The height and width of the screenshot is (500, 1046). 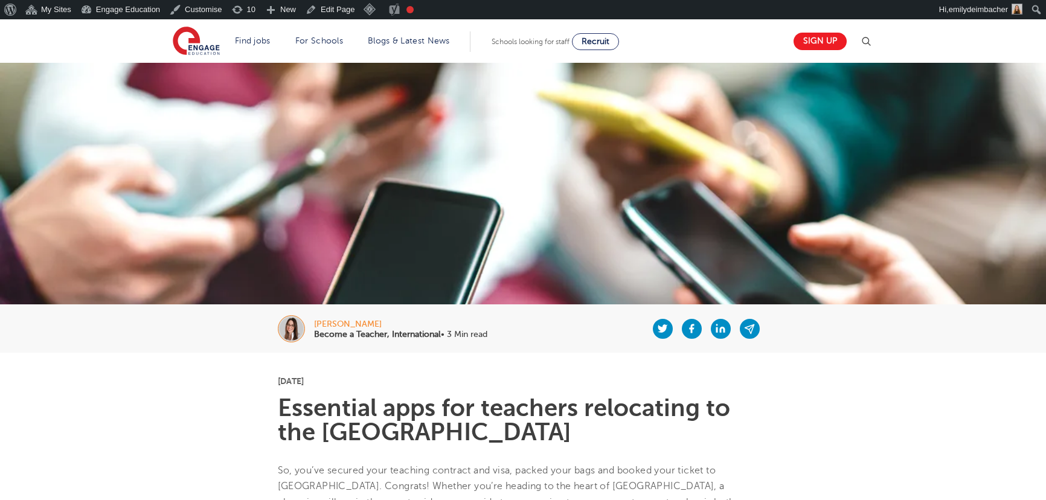 I want to click on span: emilydeimbacher, so click(x=978, y=9).